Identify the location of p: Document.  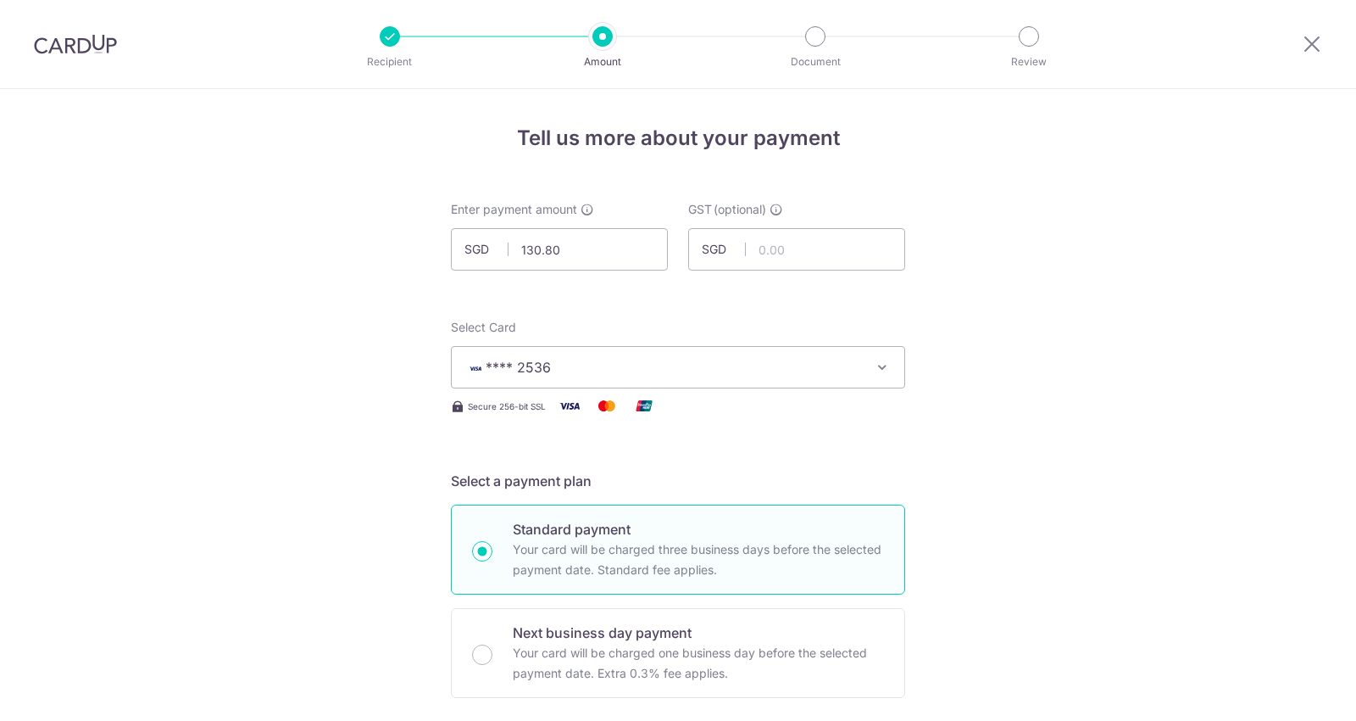
(815, 62).